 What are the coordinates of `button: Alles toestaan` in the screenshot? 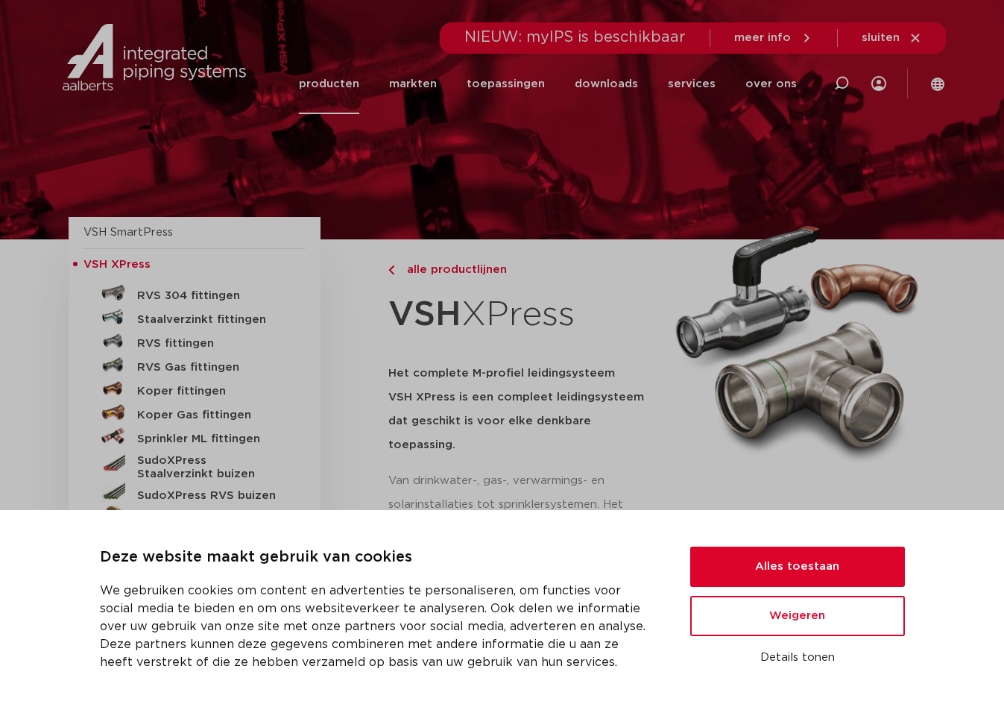 It's located at (797, 566).